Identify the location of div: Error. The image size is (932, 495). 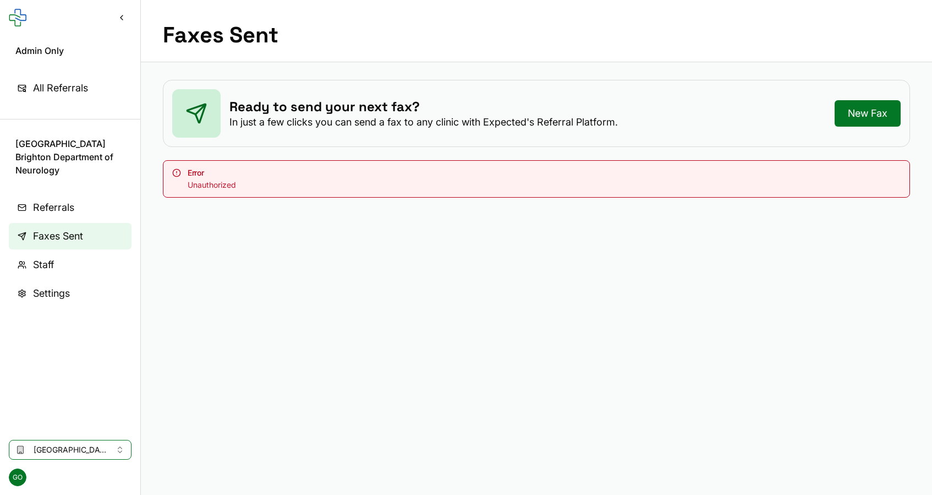
(544, 173).